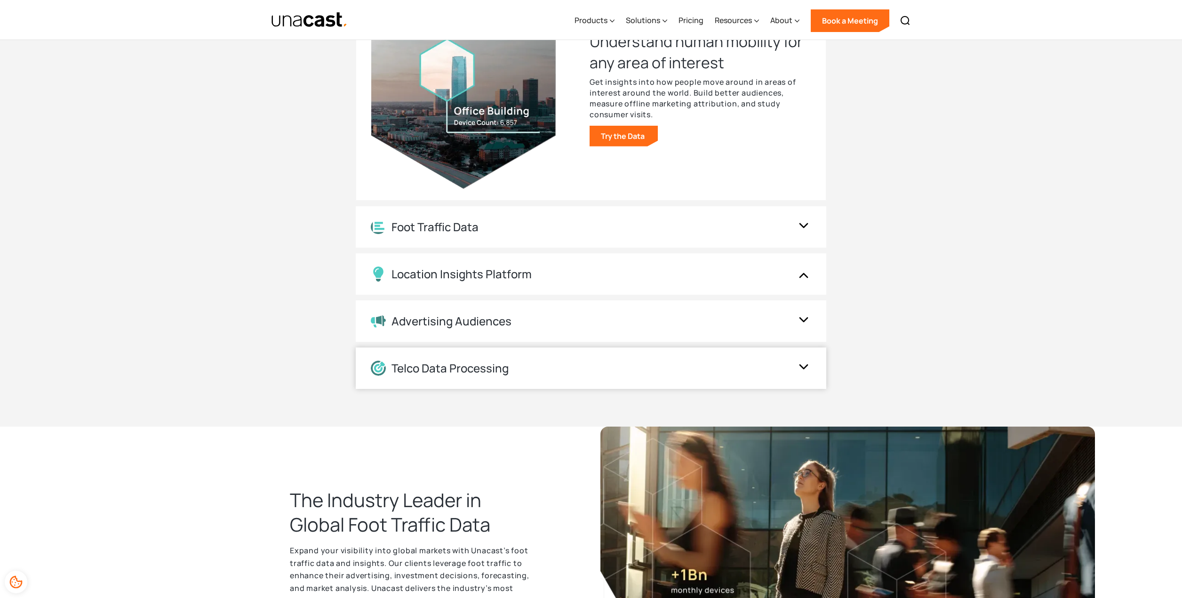  What do you see at coordinates (906, 21) in the screenshot?
I see `img: Search icon` at bounding box center [906, 21].